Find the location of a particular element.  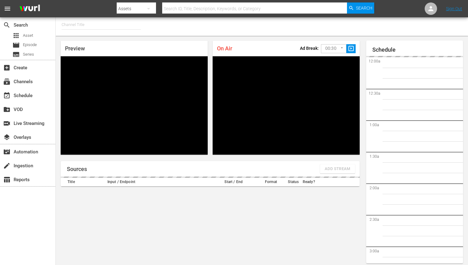

span: Channels is located at coordinates (7, 82).